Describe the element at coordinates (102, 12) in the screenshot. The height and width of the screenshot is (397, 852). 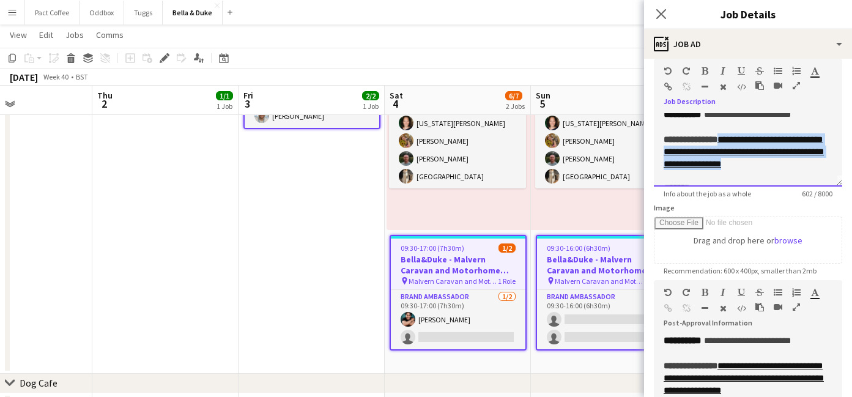
I see `button: Oddbox` at that location.